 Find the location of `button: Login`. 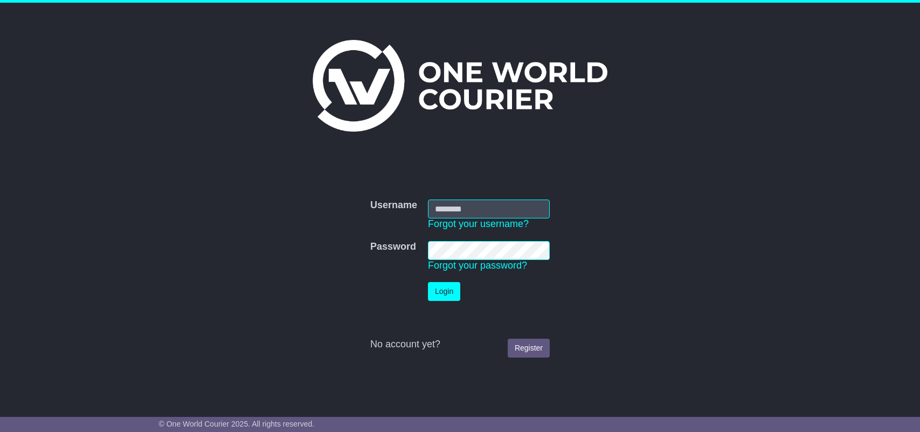

button: Login is located at coordinates (444, 291).